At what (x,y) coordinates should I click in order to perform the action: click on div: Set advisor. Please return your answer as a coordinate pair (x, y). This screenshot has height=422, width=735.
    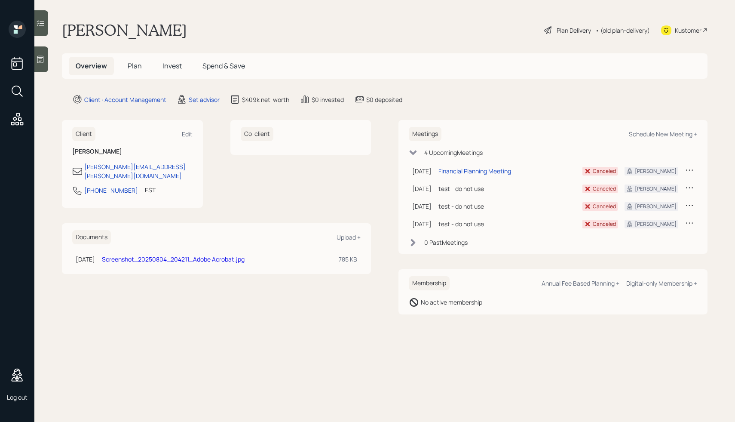
    Looking at the image, I should click on (204, 99).